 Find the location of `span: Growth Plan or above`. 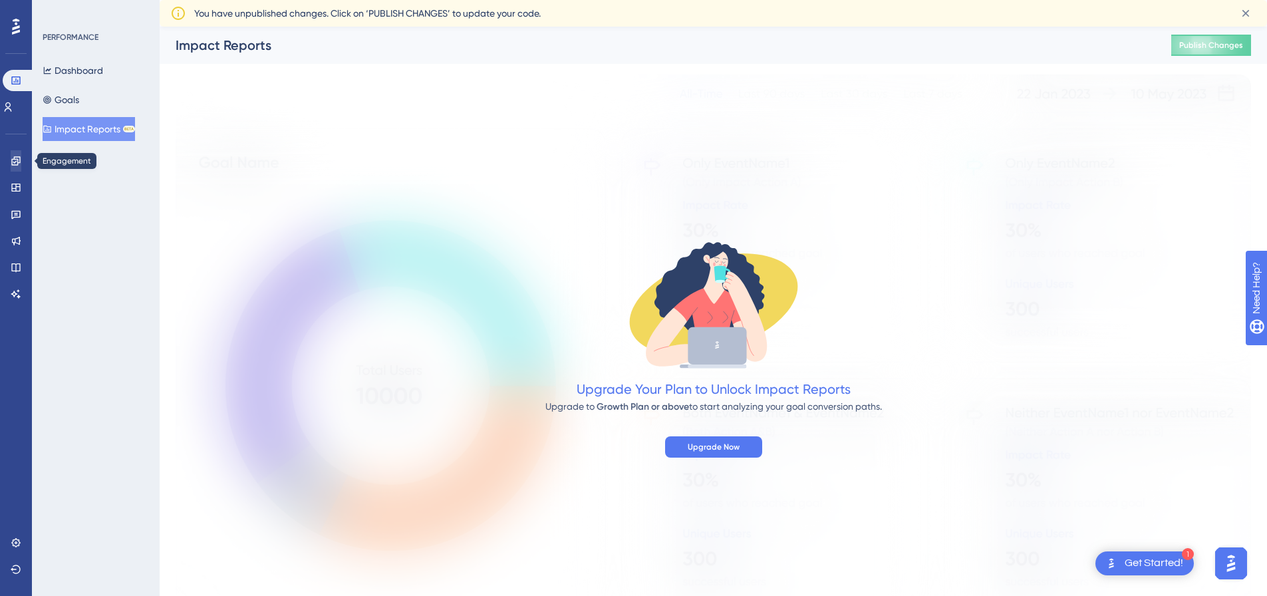

span: Growth Plan or above is located at coordinates (642, 406).